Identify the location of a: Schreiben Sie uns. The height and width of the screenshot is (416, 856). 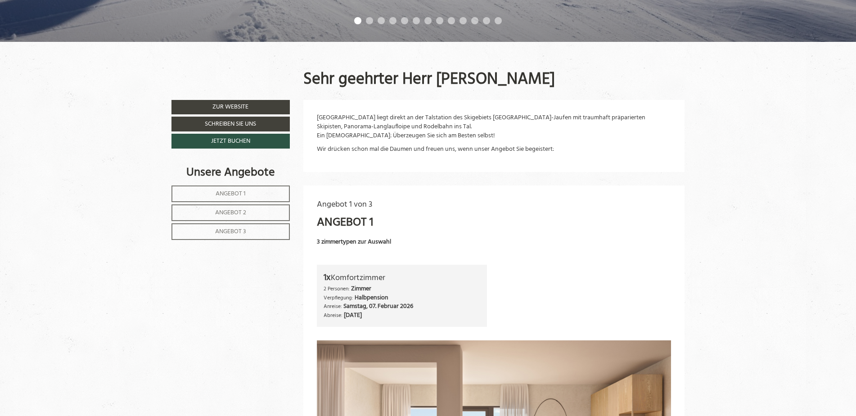
(230, 124).